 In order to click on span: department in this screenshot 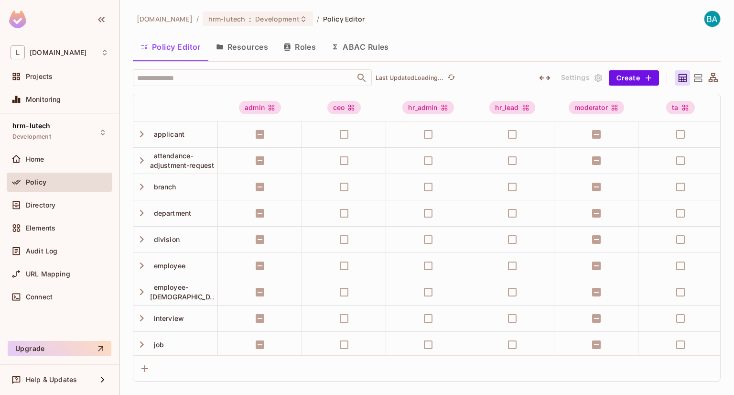, I will do `click(171, 213)`.